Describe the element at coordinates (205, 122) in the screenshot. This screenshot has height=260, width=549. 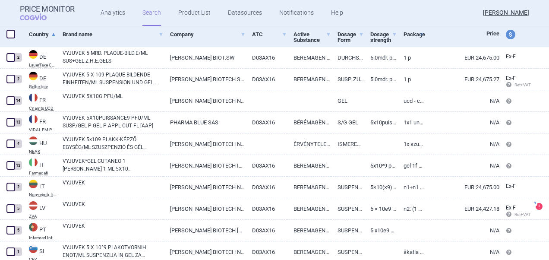
I see `a: PHARMA BLUE SAS` at that location.